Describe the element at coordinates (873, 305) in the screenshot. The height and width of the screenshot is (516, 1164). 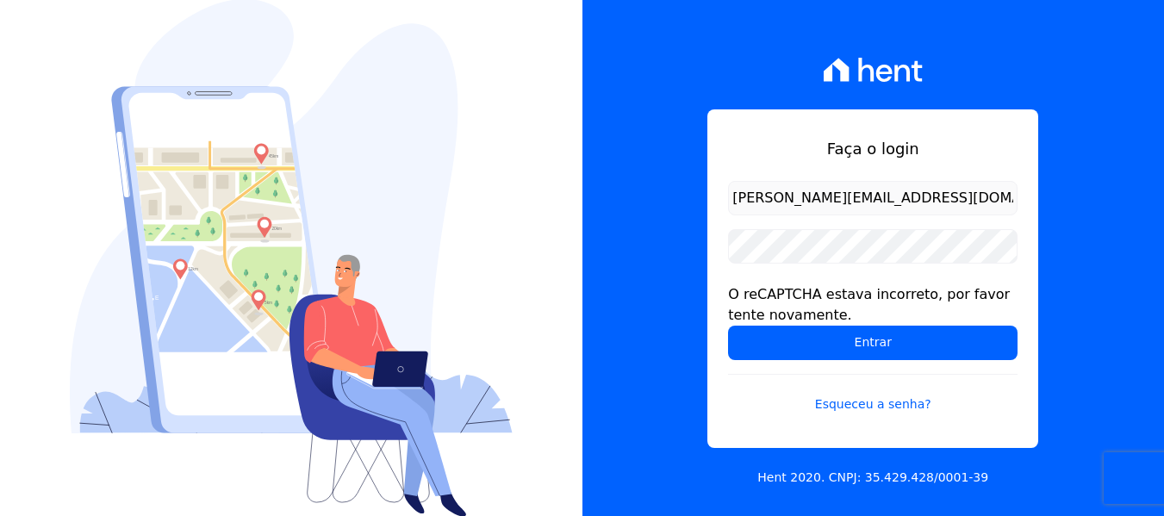
I see `div: O reCAPTCHA estava incorreto, por favor tente novamente.` at that location.